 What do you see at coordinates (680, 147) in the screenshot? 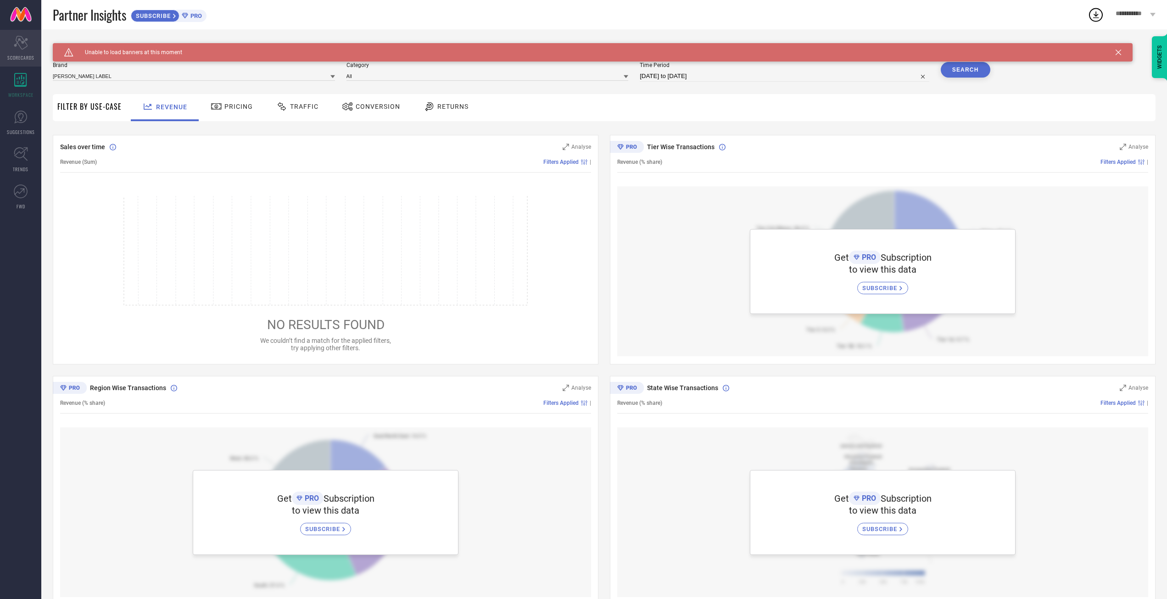
I see `span: Tier Wise Transactions` at bounding box center [680, 147].